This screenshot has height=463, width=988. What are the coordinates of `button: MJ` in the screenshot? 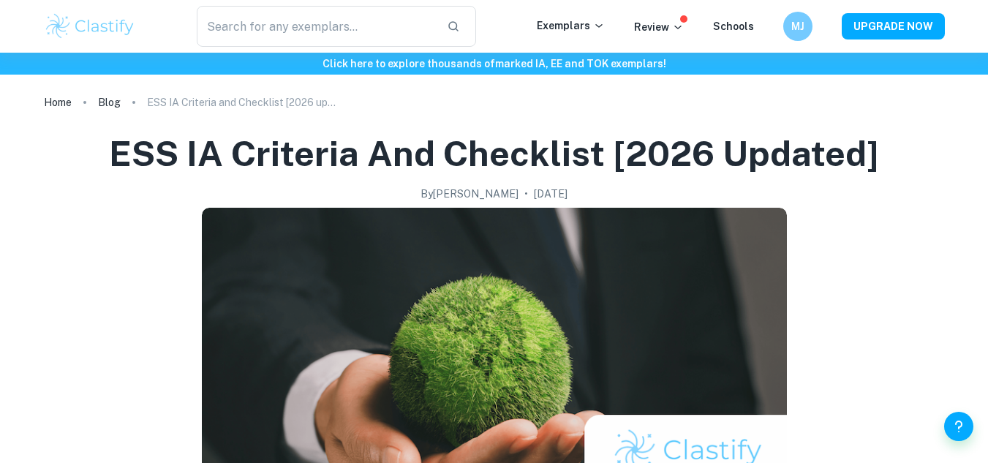 It's located at (798, 26).